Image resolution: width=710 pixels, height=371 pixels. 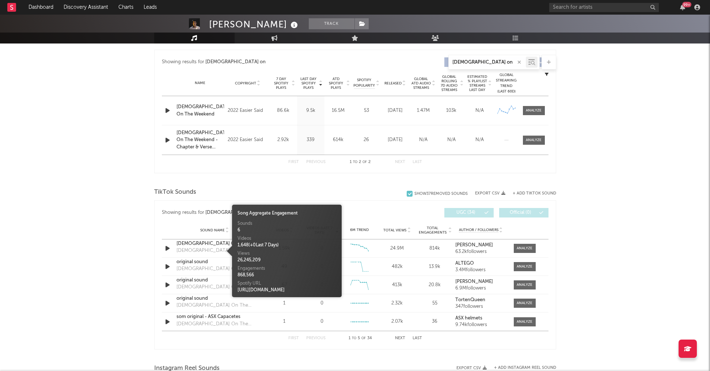 I want to click on div: 339, so click(x=311, y=140).